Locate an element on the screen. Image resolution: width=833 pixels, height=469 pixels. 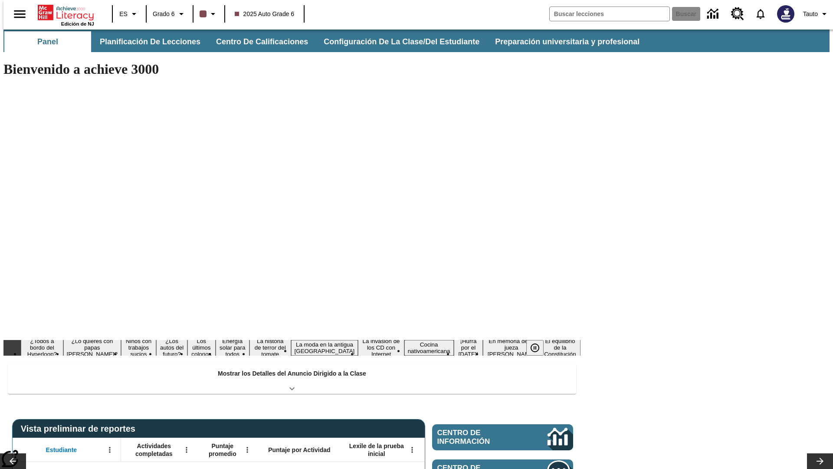
span: Centro de información is located at coordinates (478, 437).